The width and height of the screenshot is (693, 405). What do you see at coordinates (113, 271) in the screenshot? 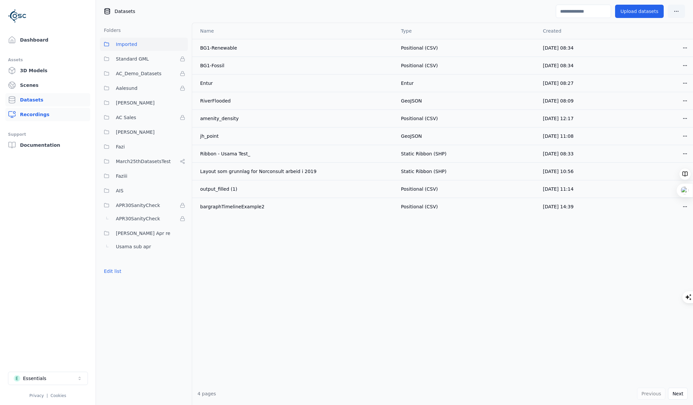
I see `button: Edit list` at bounding box center [113, 271].